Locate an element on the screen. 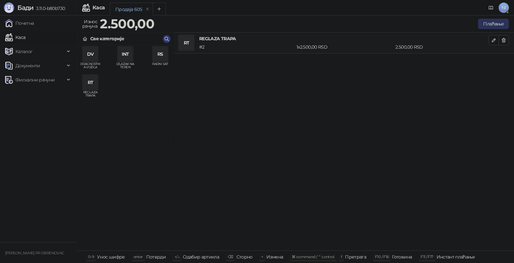 Image resolution: width=514 pixels, height=263 pixels. span: enter is located at coordinates (138, 256).